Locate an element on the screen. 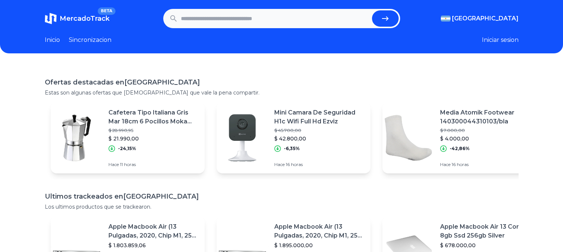  button: Iniciar sesion is located at coordinates (500, 40).